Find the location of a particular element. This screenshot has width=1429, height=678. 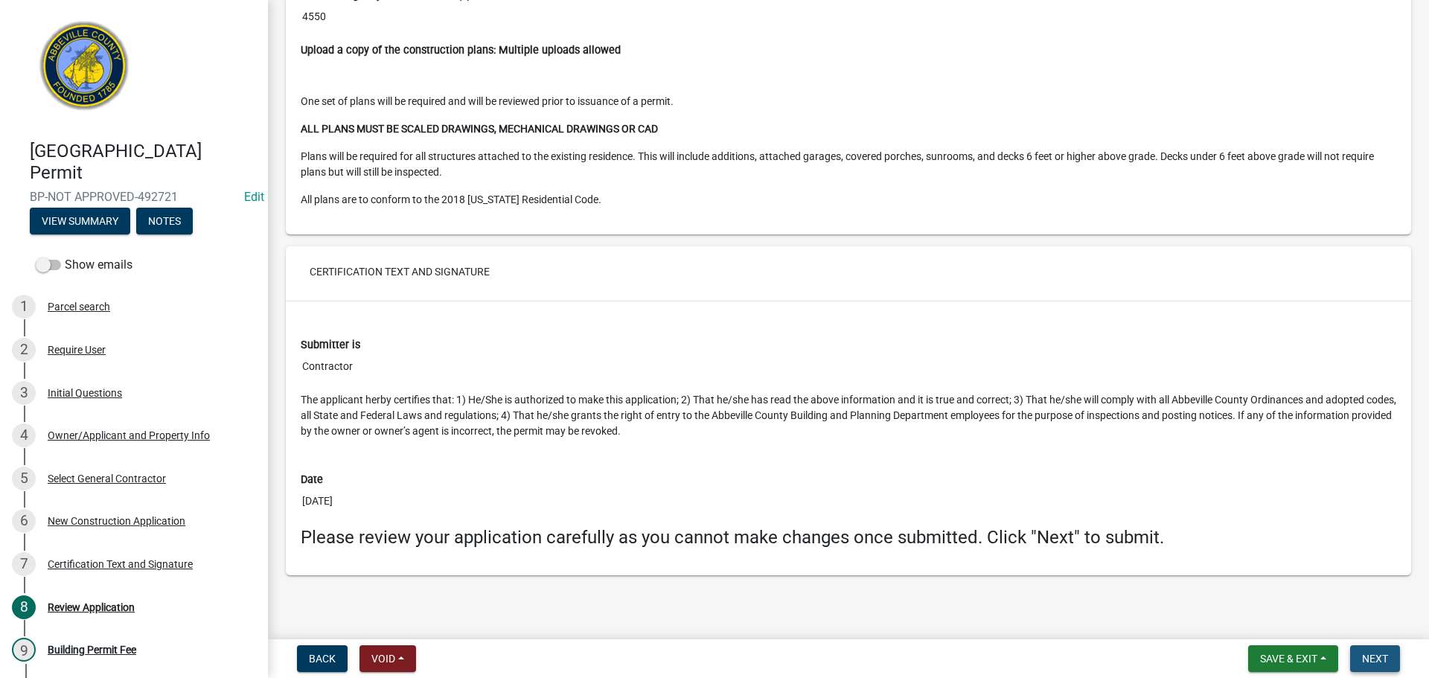

span: BP-NOT APPROVED-492721 is located at coordinates (134, 196).